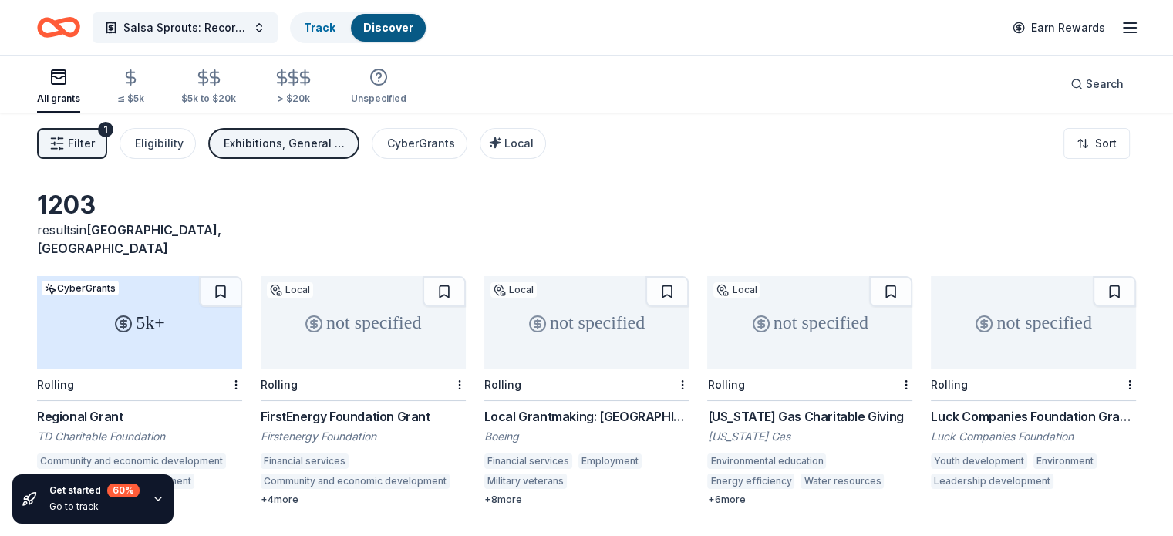 This screenshot has height=536, width=1173. What do you see at coordinates (129, 239) in the screenshot?
I see `span: in` at bounding box center [129, 239].